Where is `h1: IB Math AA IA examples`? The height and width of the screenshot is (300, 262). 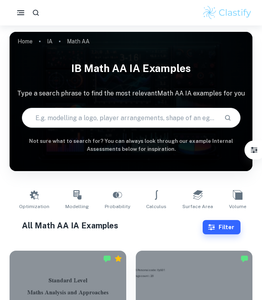
h1: IB Math AA IA examples is located at coordinates (131, 68).